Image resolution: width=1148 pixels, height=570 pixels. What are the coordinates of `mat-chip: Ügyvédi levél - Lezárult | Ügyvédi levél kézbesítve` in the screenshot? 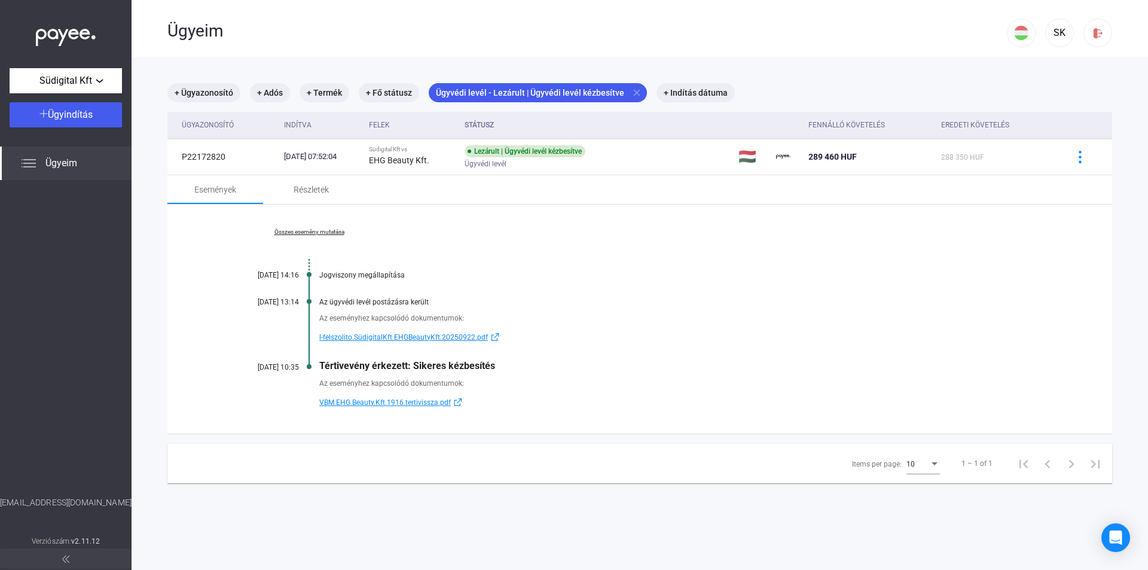 It's located at (537, 93).